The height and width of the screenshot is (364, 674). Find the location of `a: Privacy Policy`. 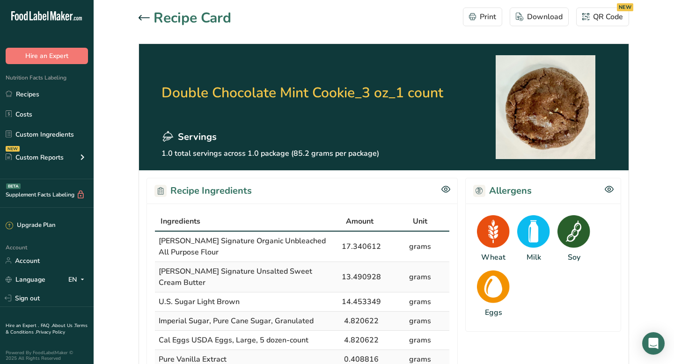

a: Privacy Policy is located at coordinates (51, 332).